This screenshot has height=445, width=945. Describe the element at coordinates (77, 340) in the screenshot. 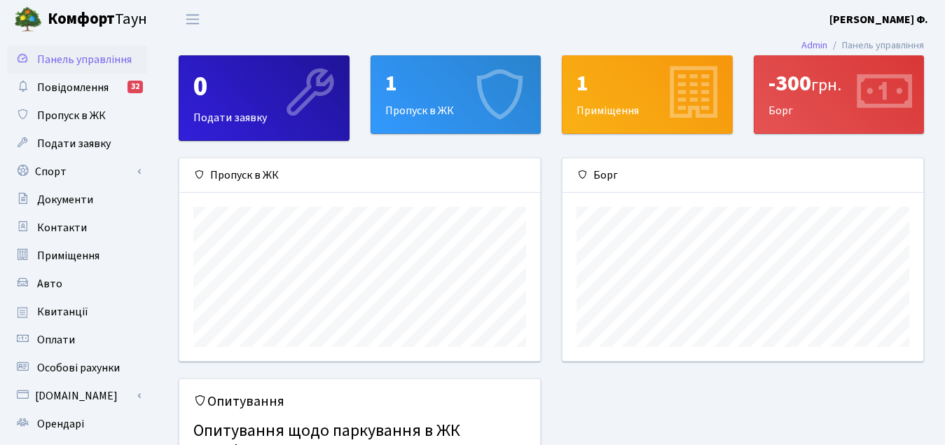

I see `a: Оплати` at that location.